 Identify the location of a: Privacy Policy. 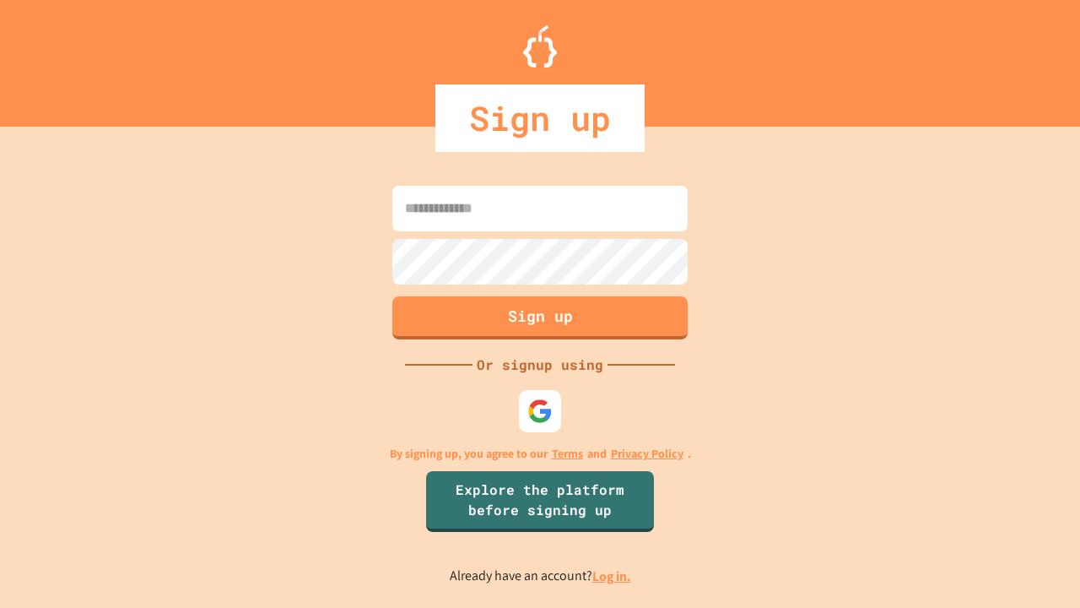
(647, 453).